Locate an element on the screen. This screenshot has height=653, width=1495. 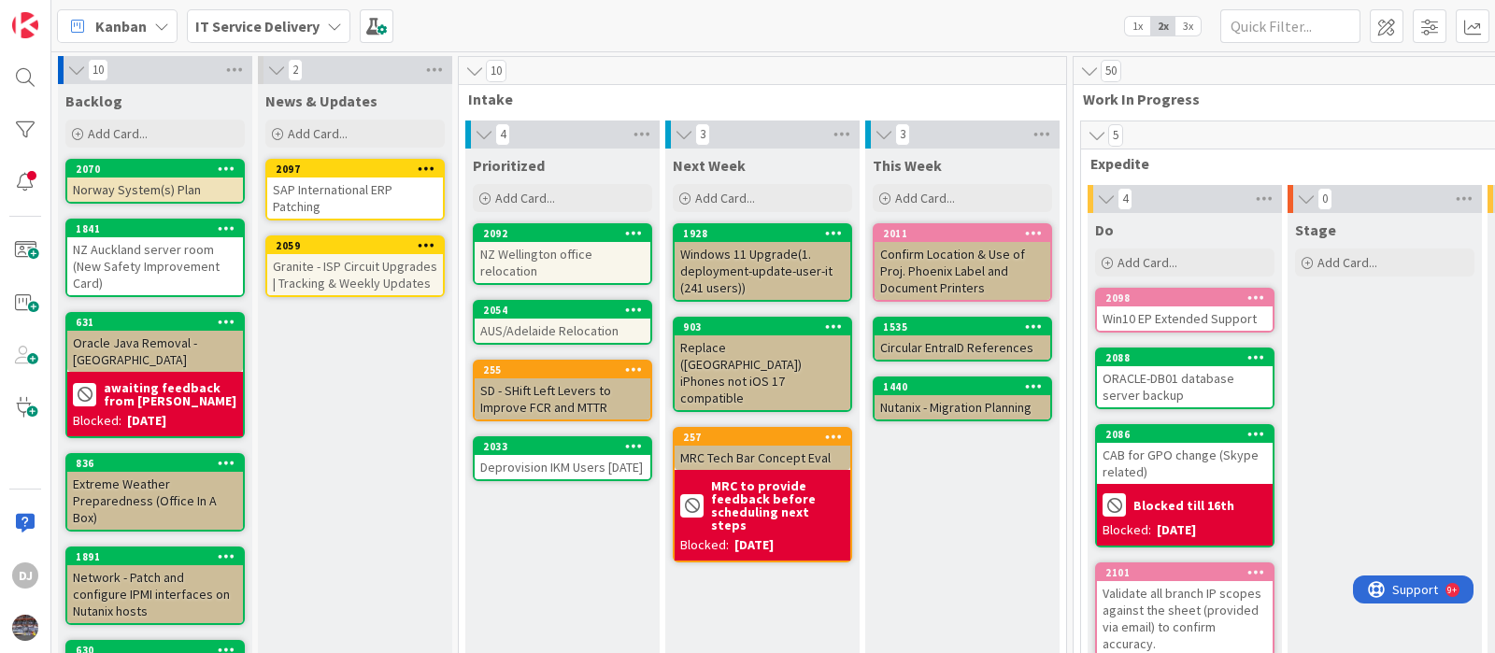
div: SD - SHift Left Levers to Improve FCR and MTTR is located at coordinates (563, 399).